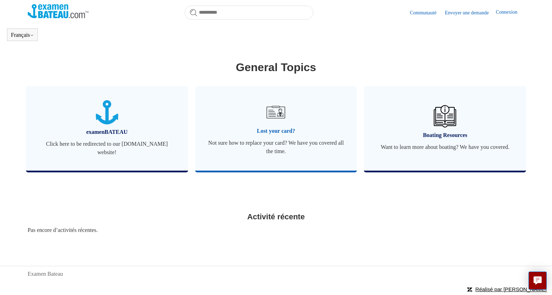  Describe the element at coordinates (276, 131) in the screenshot. I see `span: Lost your card?` at that location.